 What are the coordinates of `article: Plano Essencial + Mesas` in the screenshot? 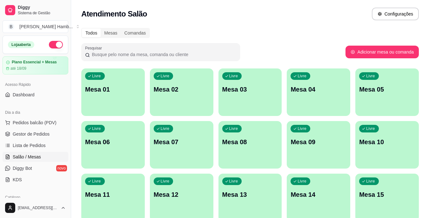 It's located at (34, 62).